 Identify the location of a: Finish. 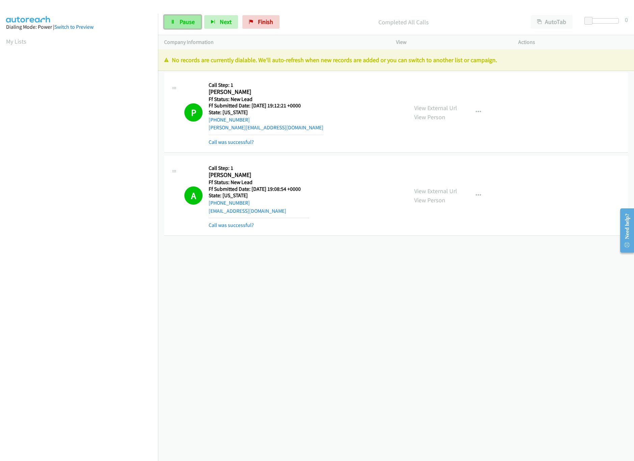
(261, 22).